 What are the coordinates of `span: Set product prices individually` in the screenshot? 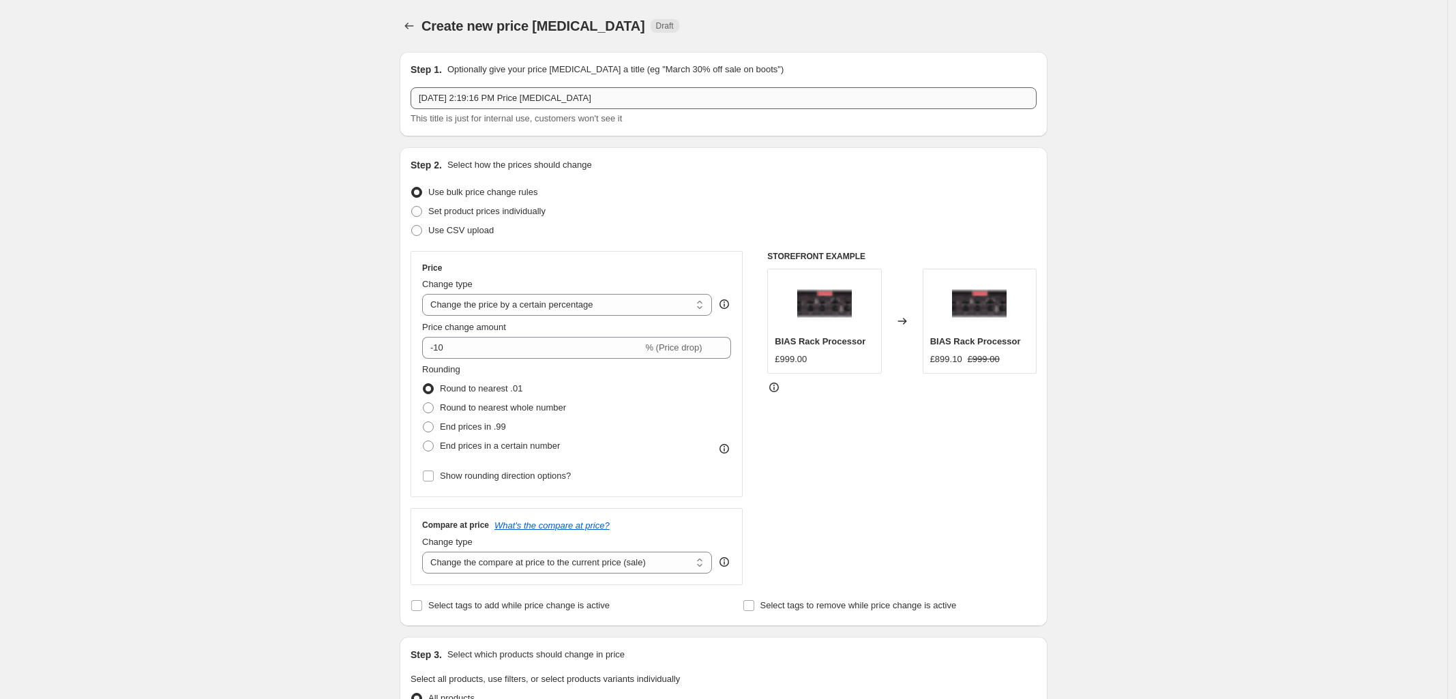 It's located at (487, 211).